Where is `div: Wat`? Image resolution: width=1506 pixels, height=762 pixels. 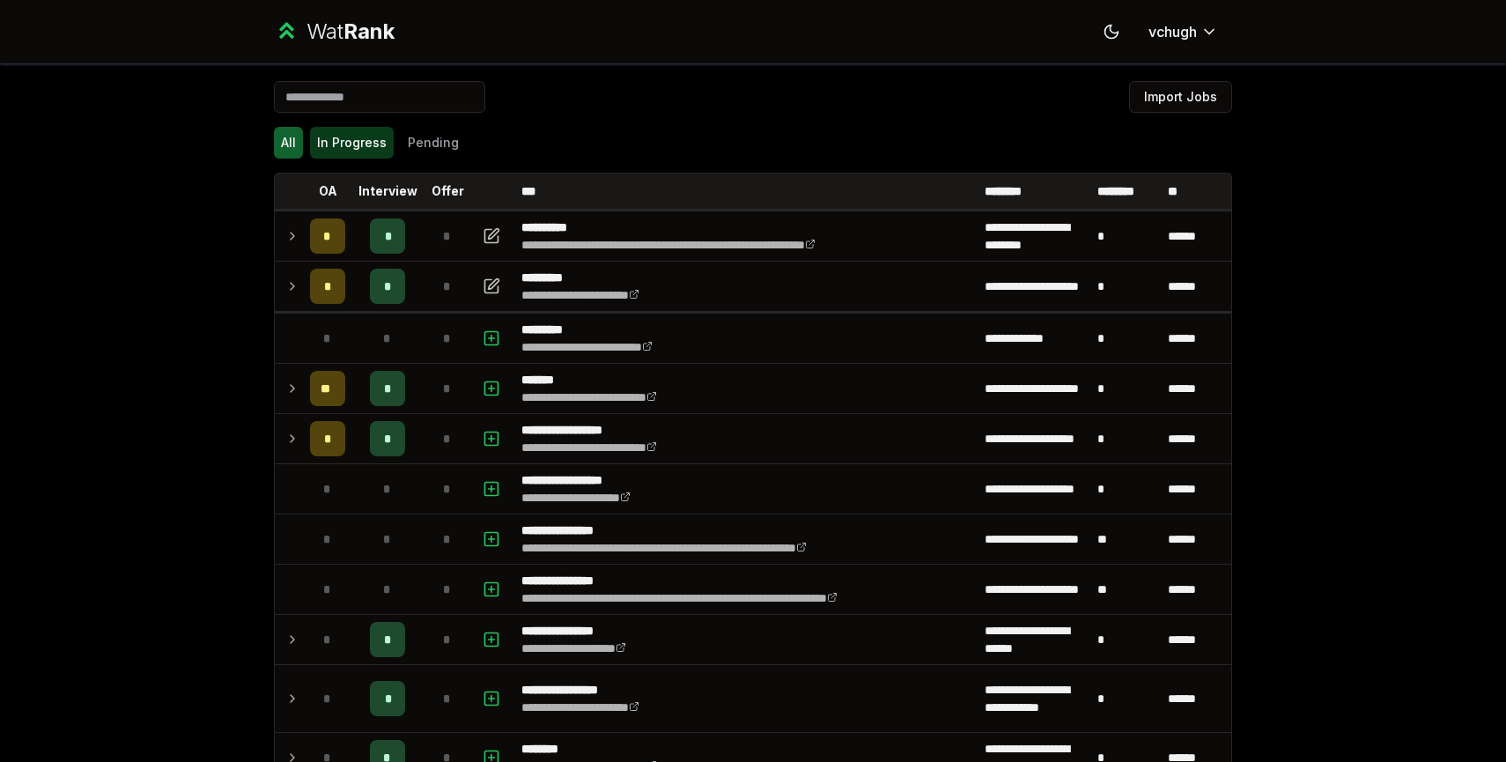
div: Wat is located at coordinates (351, 32).